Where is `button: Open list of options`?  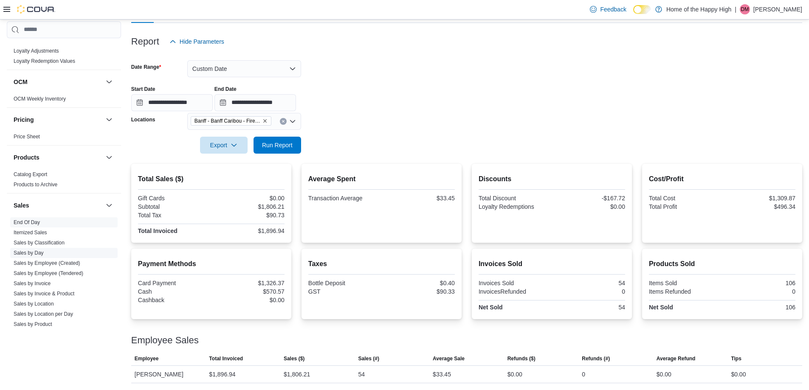 button: Open list of options is located at coordinates (293, 121).